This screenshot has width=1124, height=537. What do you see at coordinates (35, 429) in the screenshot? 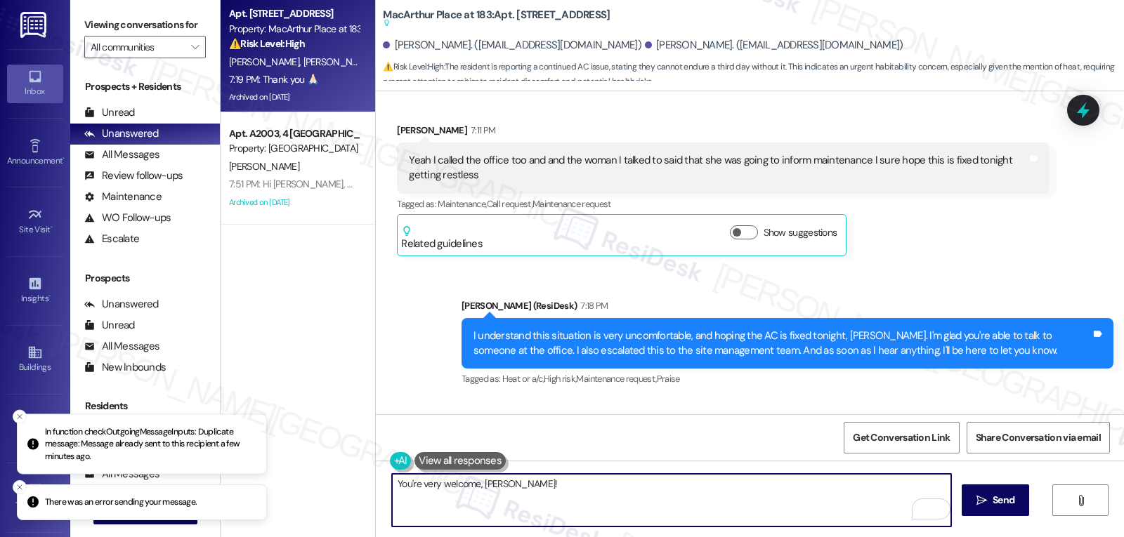
I see `a: Leads` at bounding box center [35, 429].